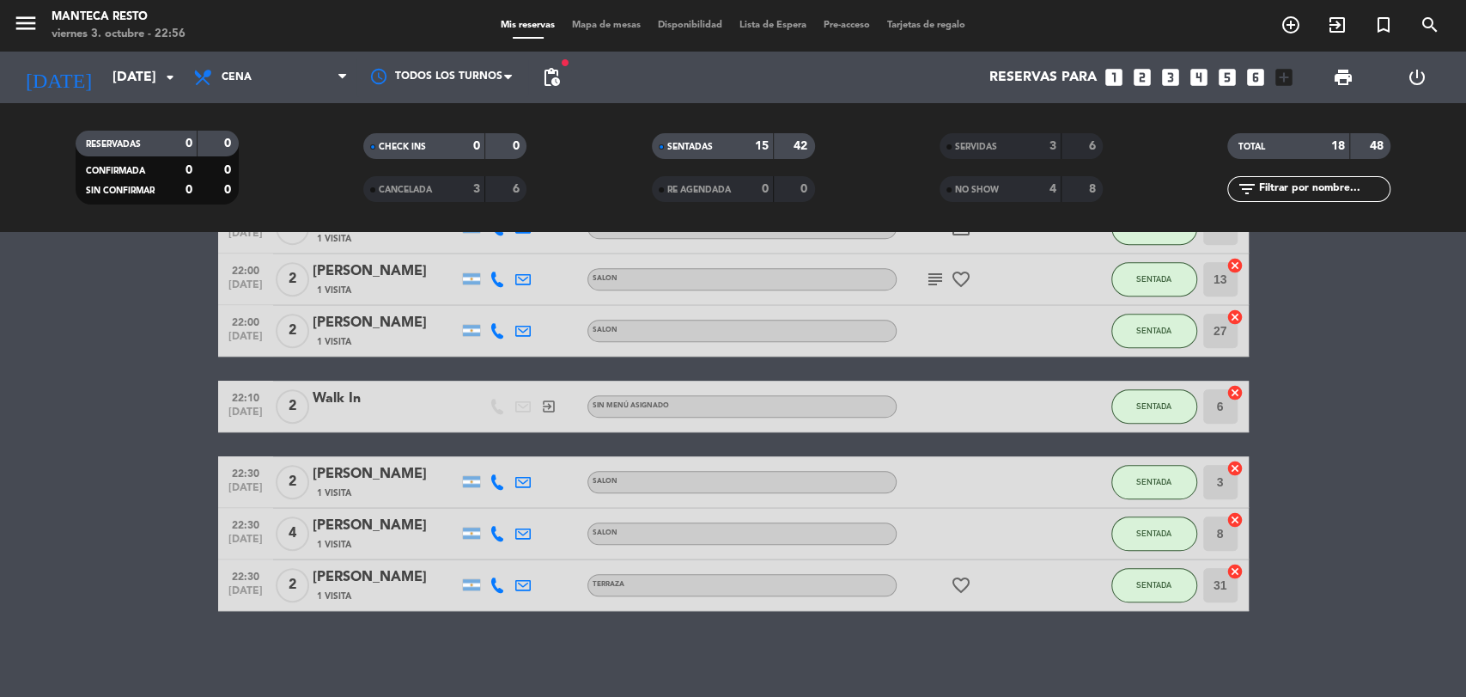 This screenshot has height=697, width=1466. Describe the element at coordinates (1323, 189) in the screenshot. I see `input: Filtrar por nombre...` at that location.